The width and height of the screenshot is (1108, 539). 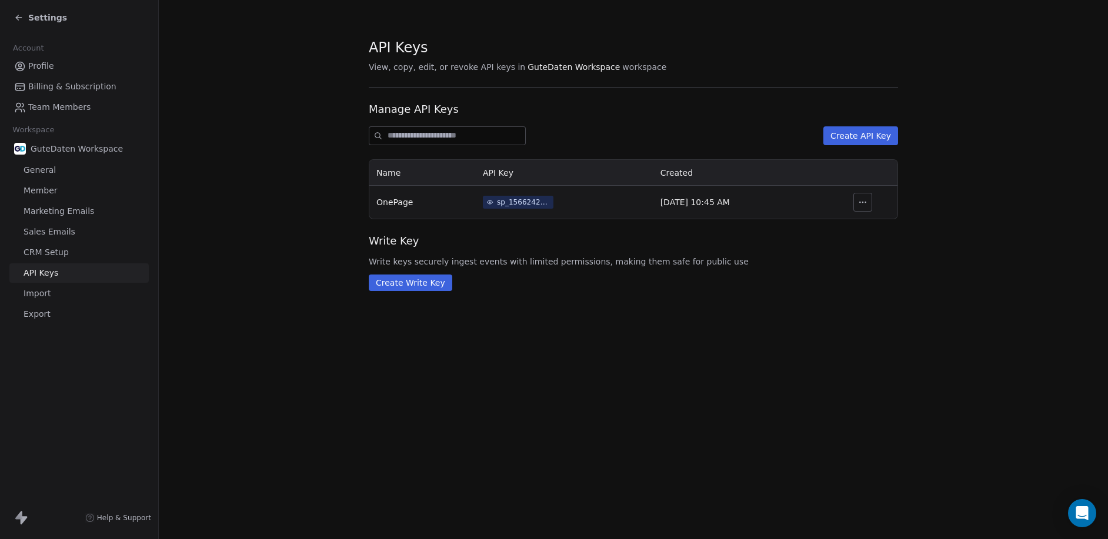 What do you see at coordinates (79, 252) in the screenshot?
I see `a: CRM Setup` at bounding box center [79, 252].